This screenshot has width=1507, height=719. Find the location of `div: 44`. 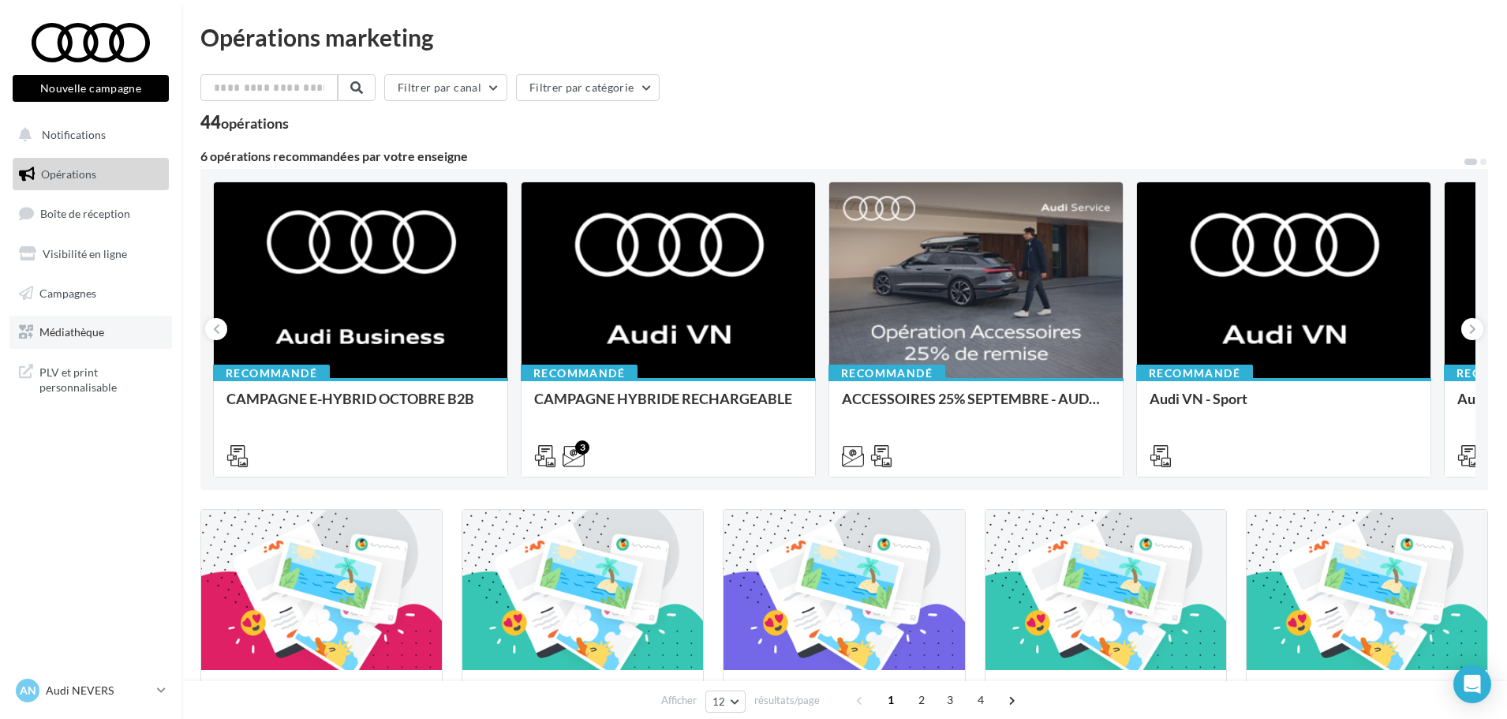

div: 44 is located at coordinates (245, 122).